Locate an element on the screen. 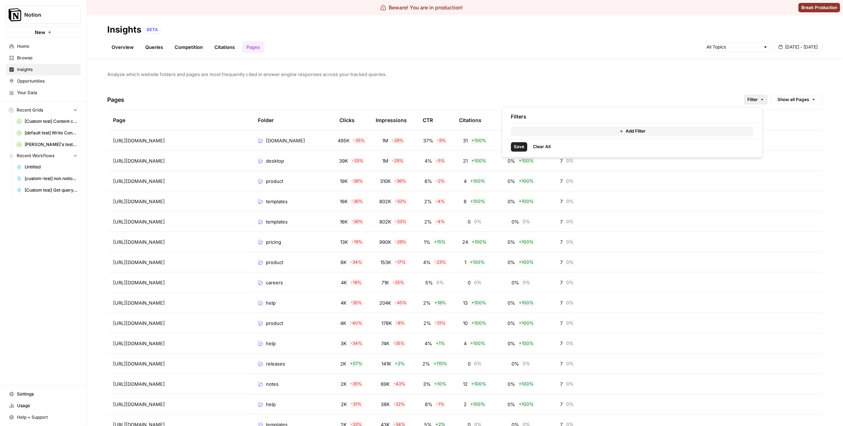  button: Break Production is located at coordinates (819, 8).